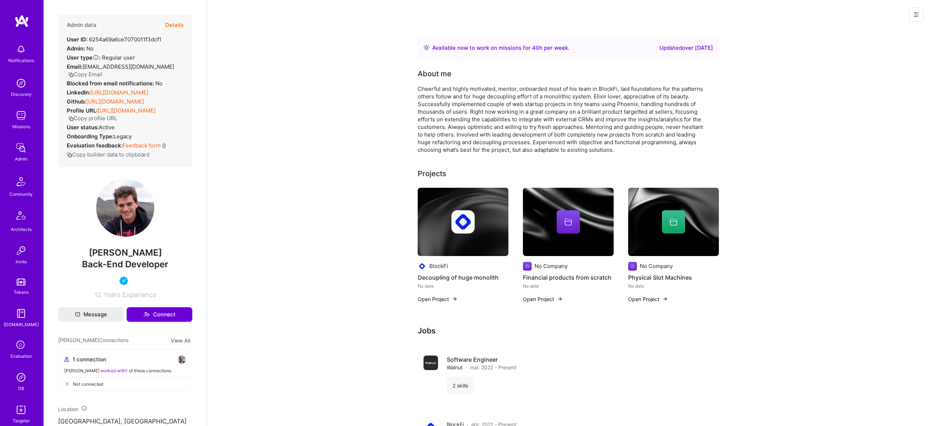  What do you see at coordinates (91, 314) in the screenshot?
I see `button: Message` at bounding box center [91, 314].